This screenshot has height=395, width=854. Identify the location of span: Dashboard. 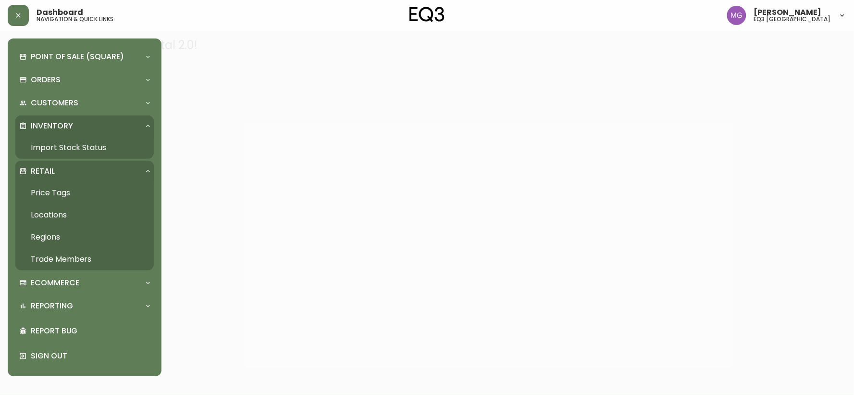
(60, 13).